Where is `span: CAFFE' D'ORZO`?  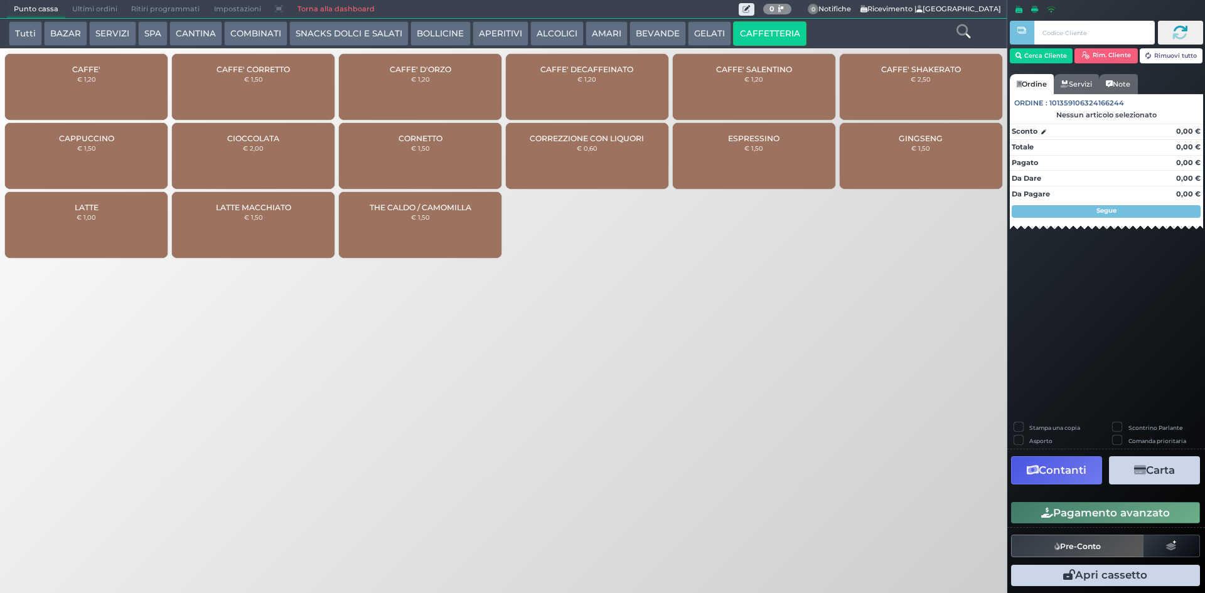 span: CAFFE' D'ORZO is located at coordinates (420, 69).